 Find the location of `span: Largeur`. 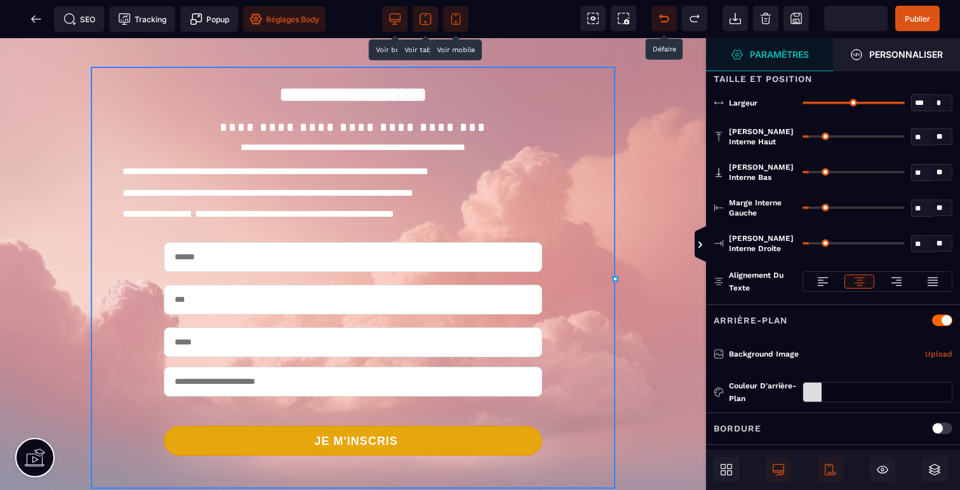

span: Largeur is located at coordinates (743, 103).